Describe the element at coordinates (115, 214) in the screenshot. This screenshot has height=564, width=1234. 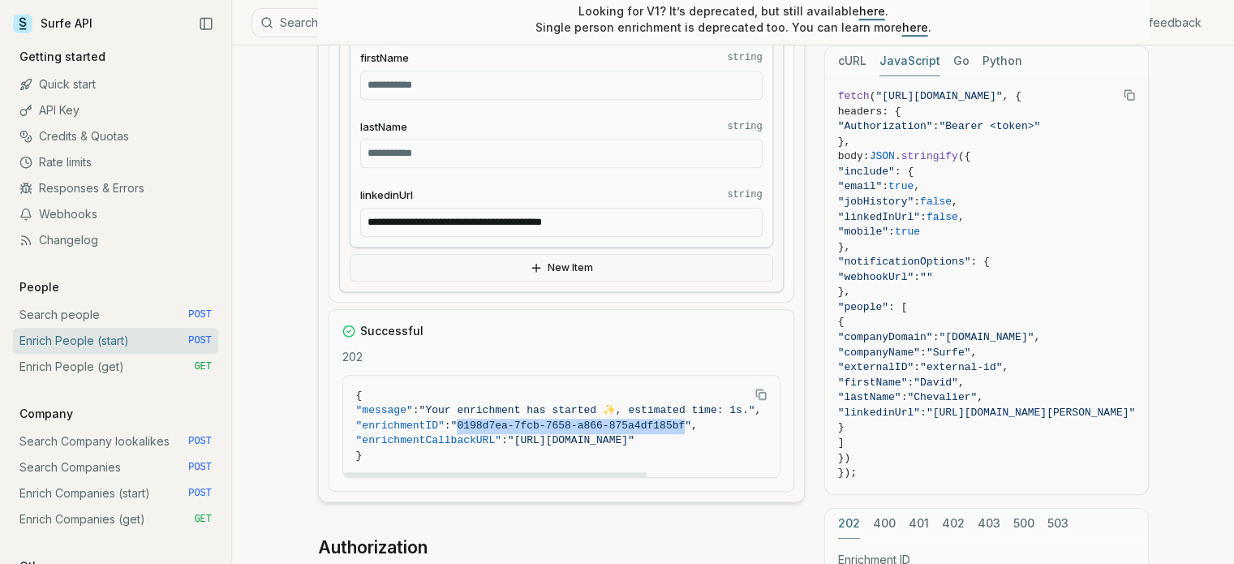
I see `a: Webhooks` at that location.